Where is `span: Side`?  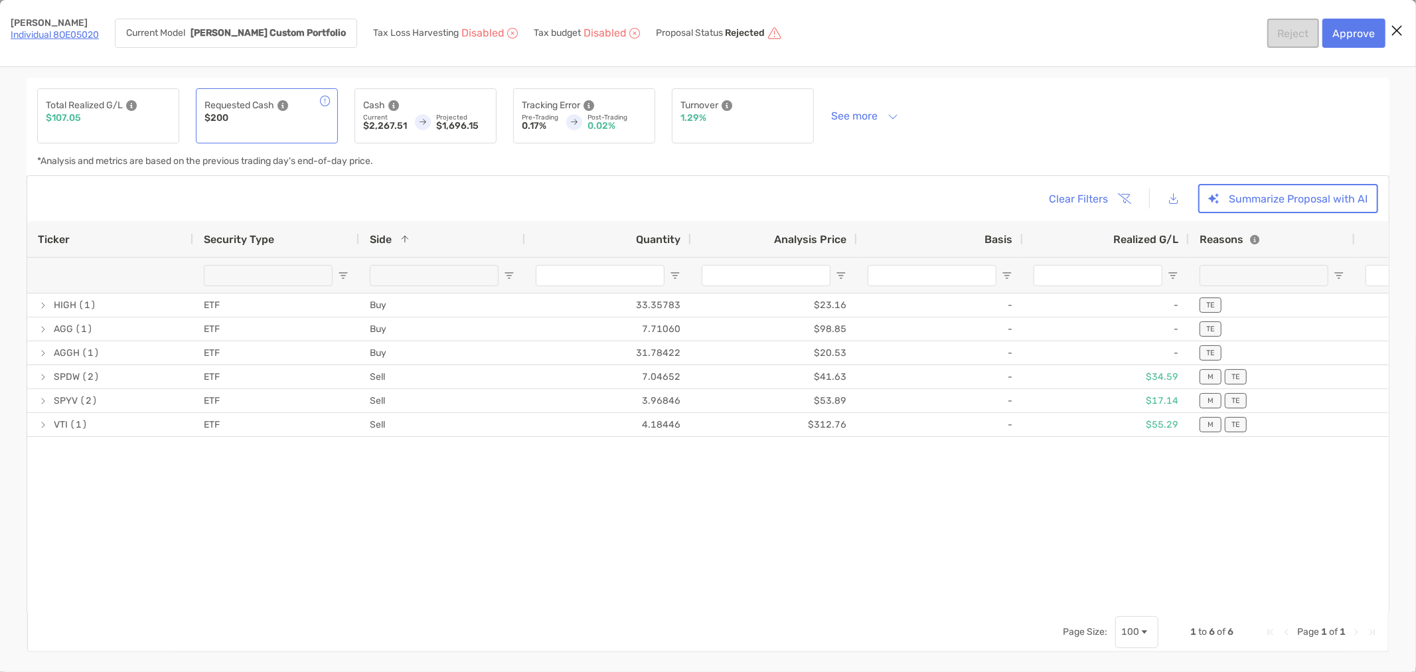
span: Side is located at coordinates (380, 239).